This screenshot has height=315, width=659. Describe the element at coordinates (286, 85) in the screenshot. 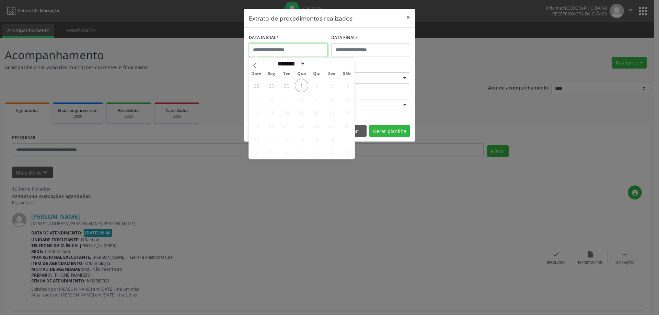

I see `span: Setembro 30, 2025` at that location.